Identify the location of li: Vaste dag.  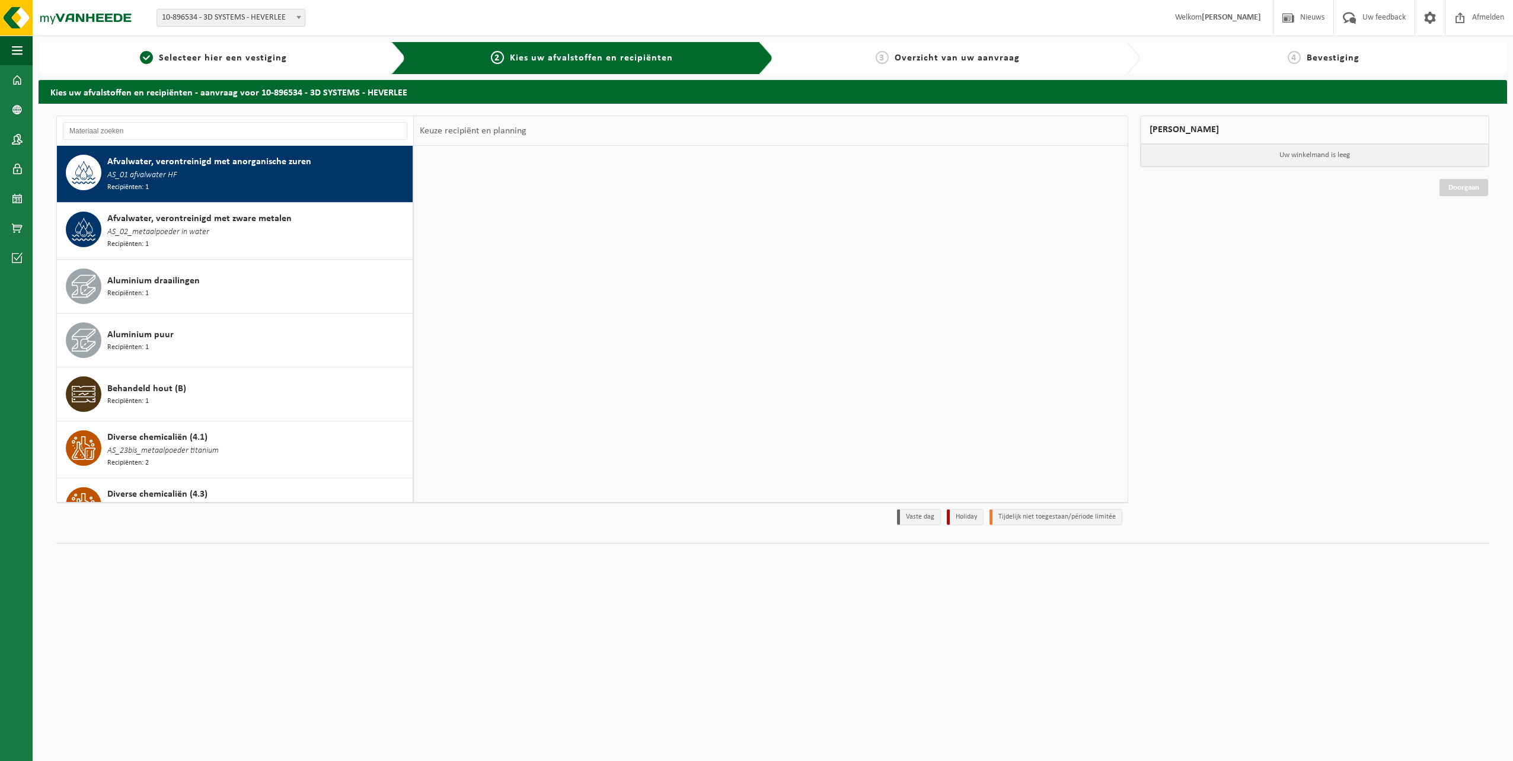
(919, 517).